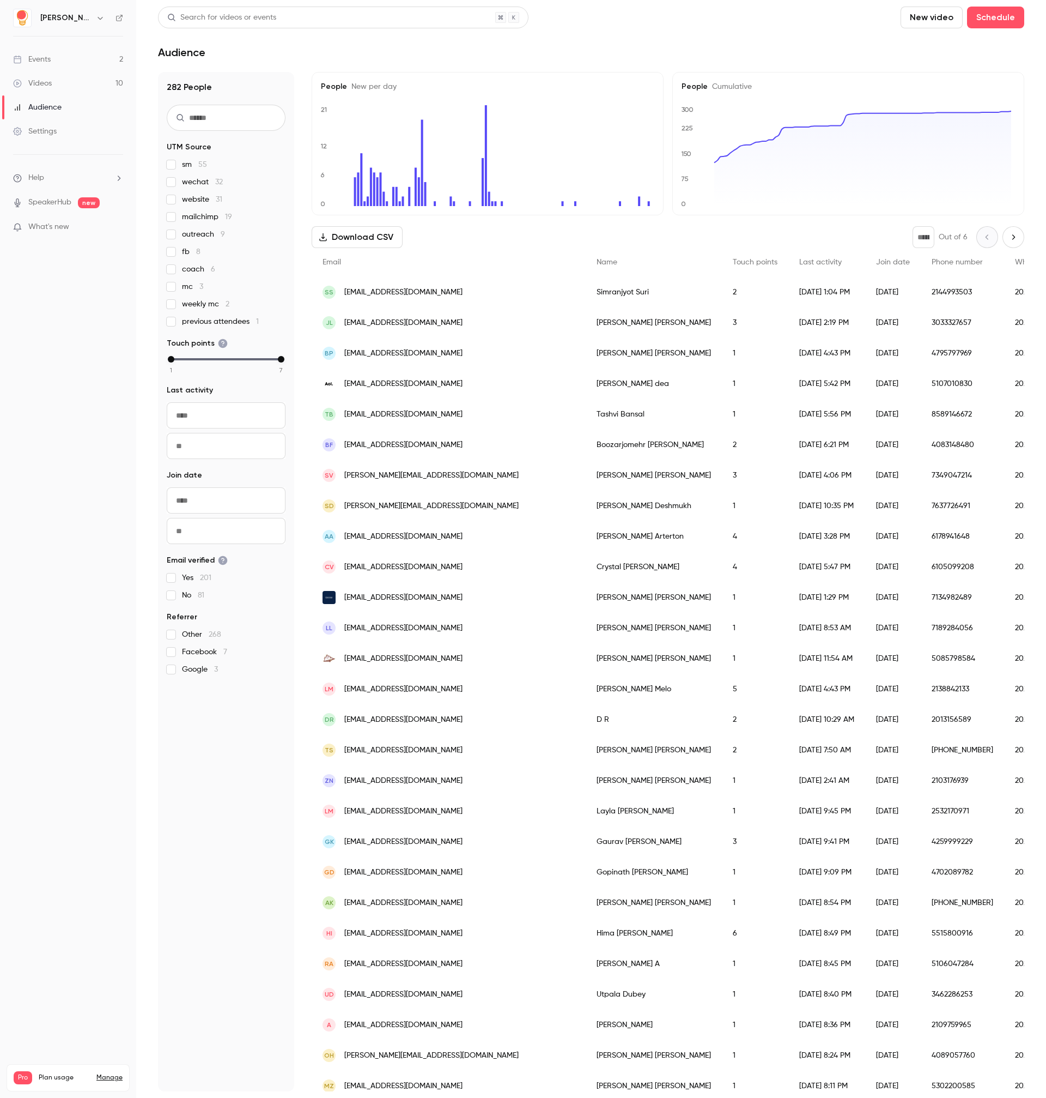 The height and width of the screenshot is (1098, 1046). What do you see at coordinates (607, 262) in the screenshot?
I see `span: Name` at bounding box center [607, 262].